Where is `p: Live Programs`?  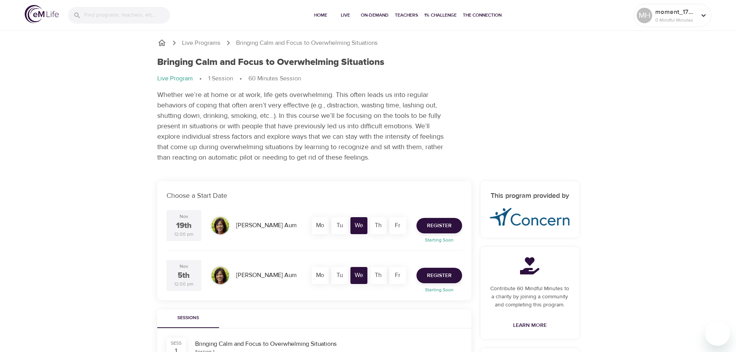
p: Live Programs is located at coordinates (201, 43).